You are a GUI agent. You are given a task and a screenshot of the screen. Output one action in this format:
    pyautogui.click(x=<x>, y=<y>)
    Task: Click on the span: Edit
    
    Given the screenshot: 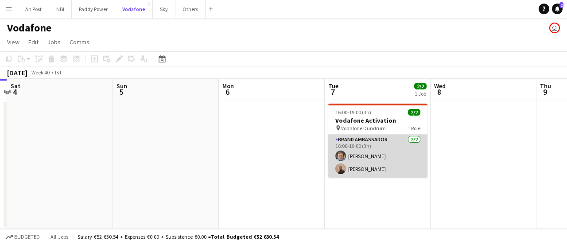 What is the action you would take?
    pyautogui.click(x=33, y=42)
    